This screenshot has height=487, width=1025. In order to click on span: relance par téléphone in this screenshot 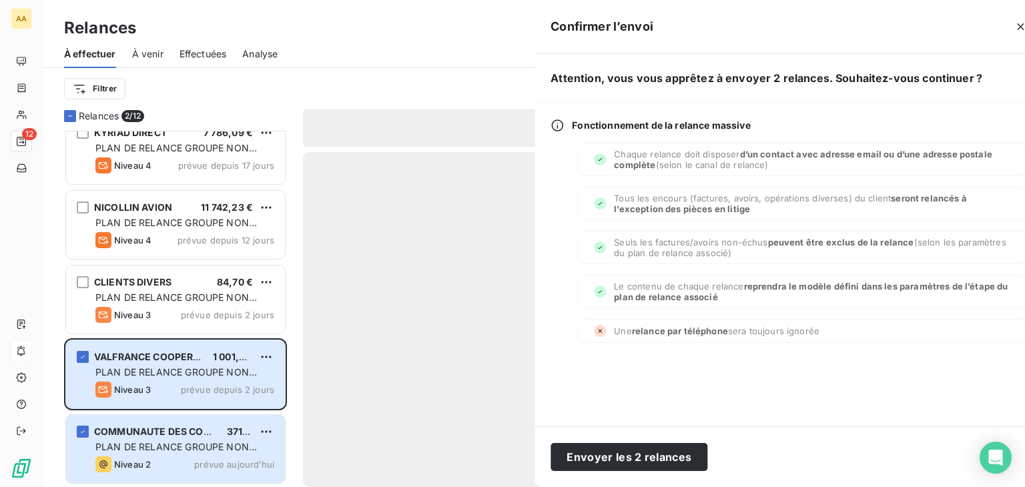, I will do `click(680, 331)`.